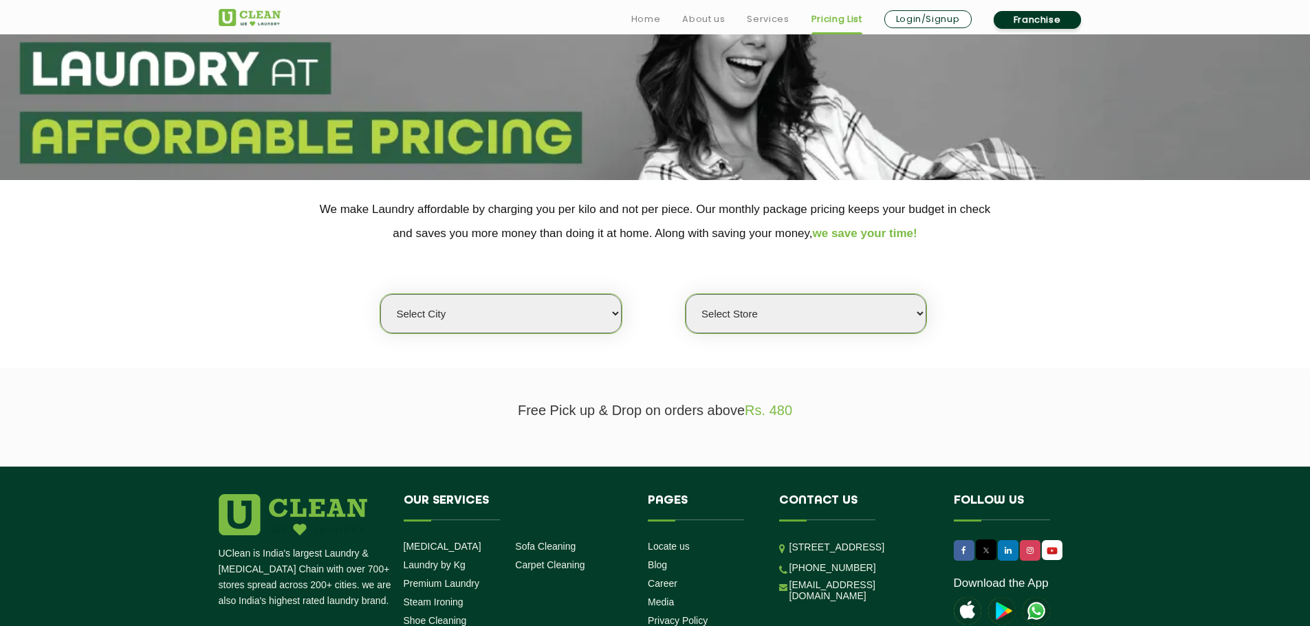 This screenshot has width=1310, height=626. What do you see at coordinates (655, 221) in the screenshot?
I see `p: We make Laundry affordable by charging you per kilo and not per piece. Our monthly package pricin...` at bounding box center [655, 221].